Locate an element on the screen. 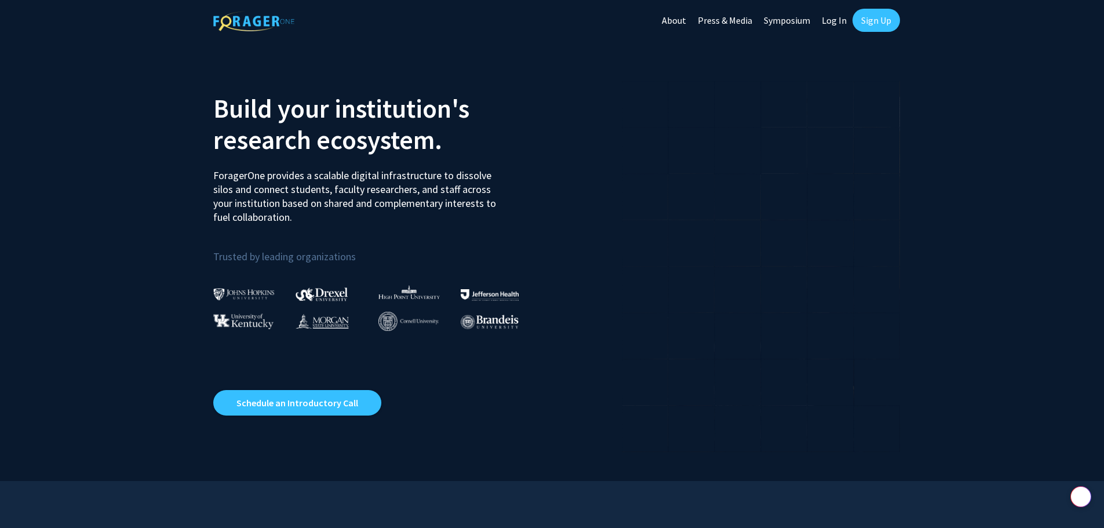  h2: Build your institution's research ecosystem. is located at coordinates (379, 124).